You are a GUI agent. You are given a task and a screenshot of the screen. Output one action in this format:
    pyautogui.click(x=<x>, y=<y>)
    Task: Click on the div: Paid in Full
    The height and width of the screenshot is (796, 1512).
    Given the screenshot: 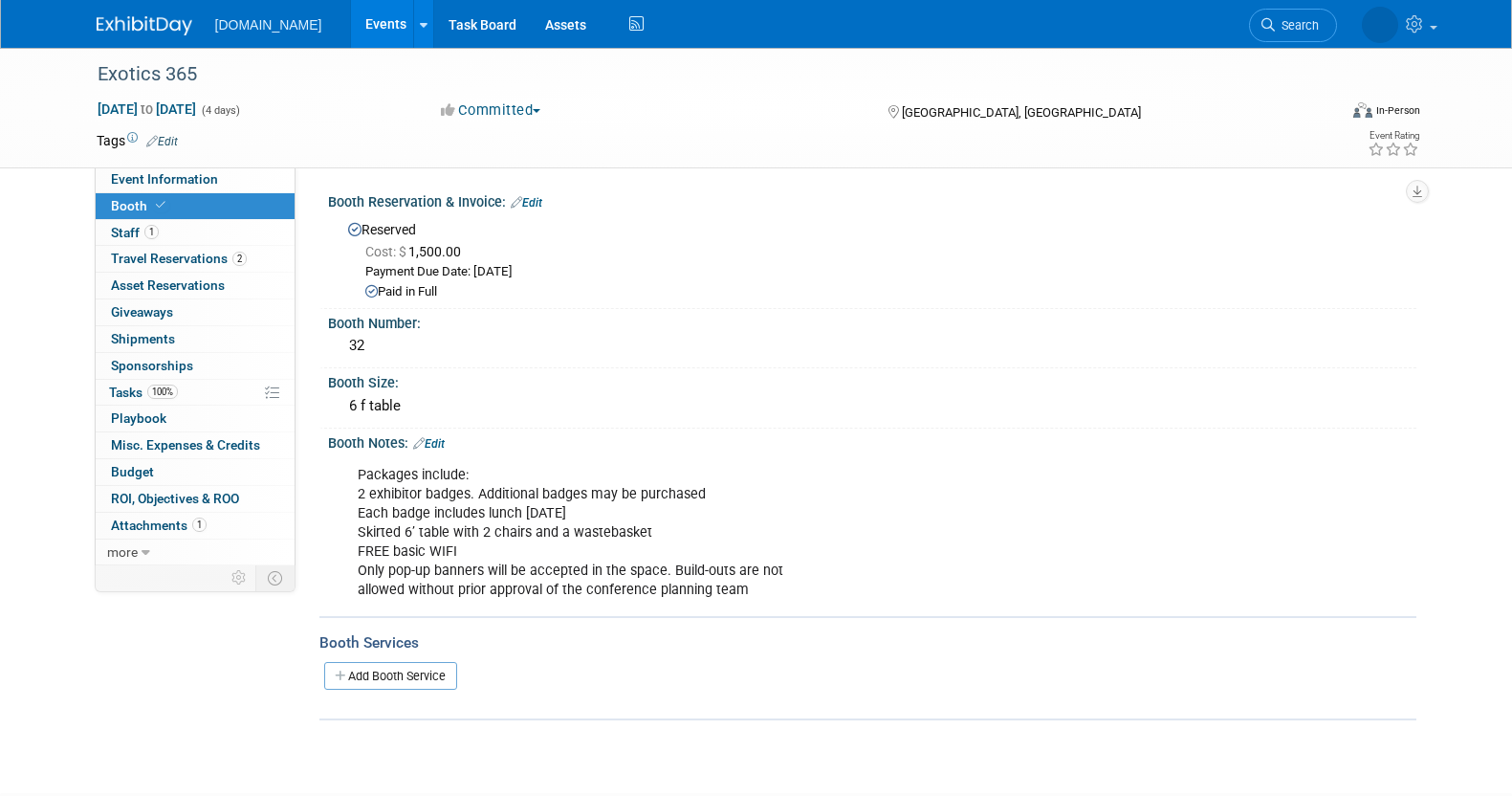 What is the action you would take?
    pyautogui.click(x=883, y=292)
    